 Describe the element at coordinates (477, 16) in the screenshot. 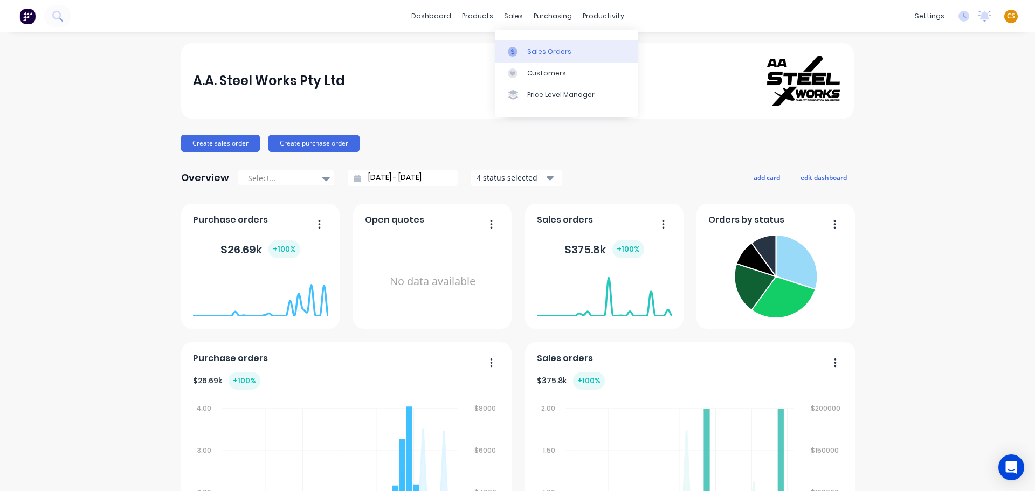

I see `div: products` at that location.